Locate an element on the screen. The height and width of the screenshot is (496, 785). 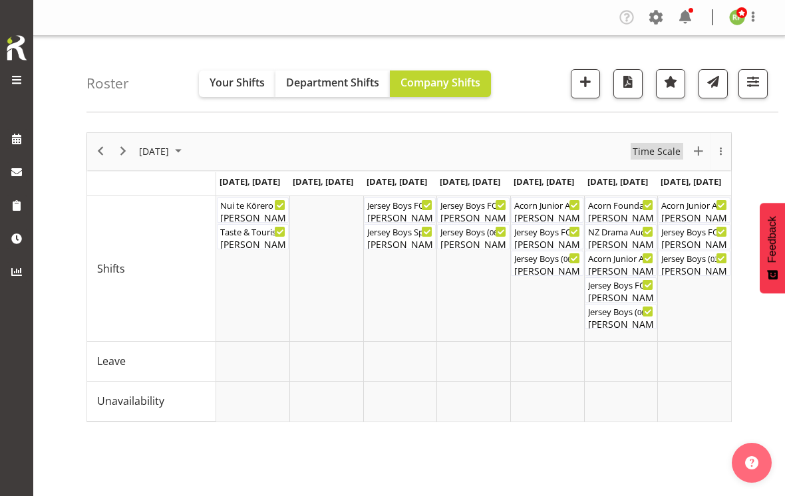
div: Shifts"s event - Jersey Boys FOHM shift Begin From Sunday, September 14, 2025 at 2:15:00 PM GMT+1... is located at coordinates (694, 237).